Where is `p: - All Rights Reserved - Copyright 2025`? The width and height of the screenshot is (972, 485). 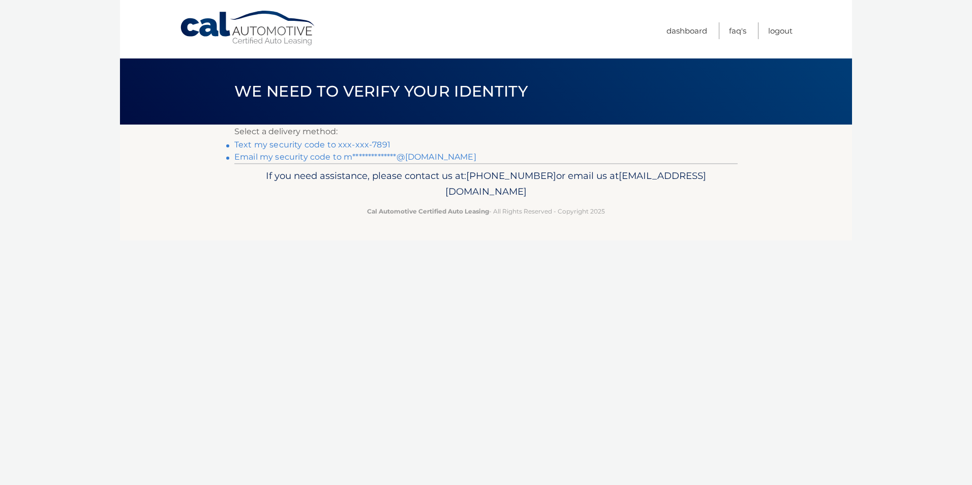 p: - All Rights Reserved - Copyright 2025 is located at coordinates (486, 211).